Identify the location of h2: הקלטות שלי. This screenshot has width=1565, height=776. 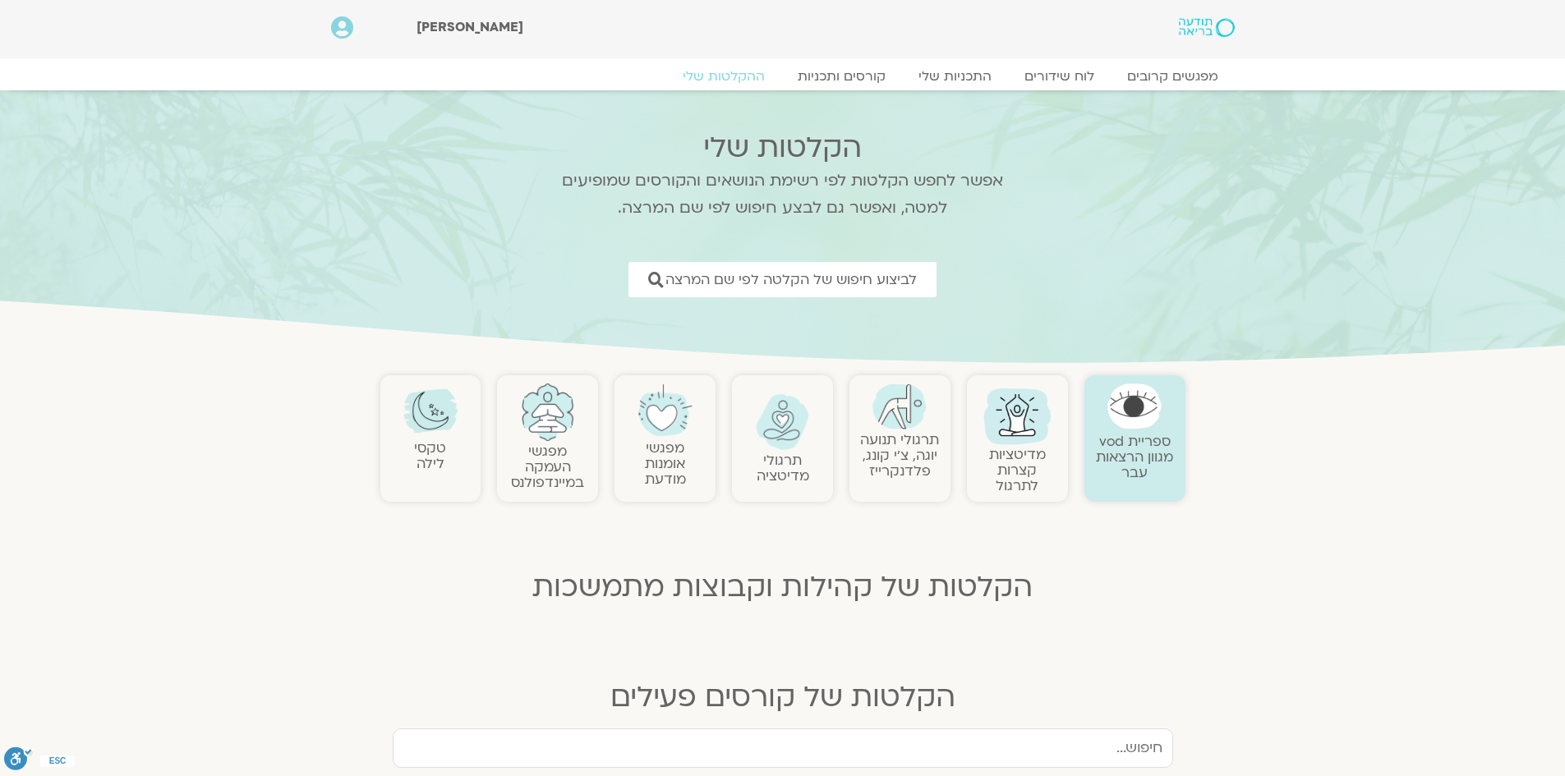
(783, 148).